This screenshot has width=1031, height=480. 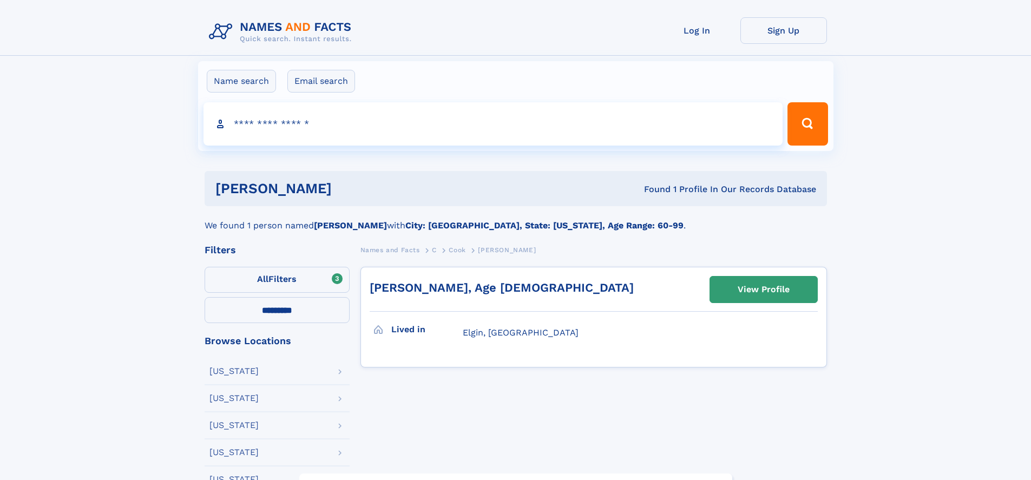 What do you see at coordinates (434, 249) in the screenshot?
I see `a: C` at bounding box center [434, 249].